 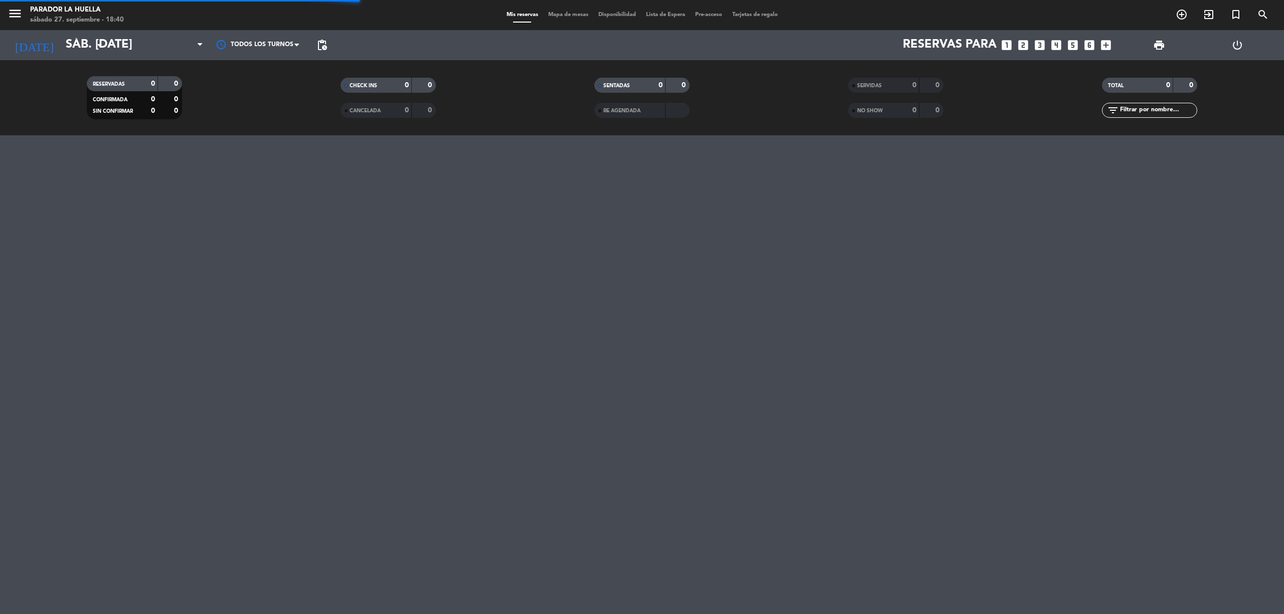 What do you see at coordinates (77, 10) in the screenshot?
I see `div: Parador La Huella` at bounding box center [77, 10].